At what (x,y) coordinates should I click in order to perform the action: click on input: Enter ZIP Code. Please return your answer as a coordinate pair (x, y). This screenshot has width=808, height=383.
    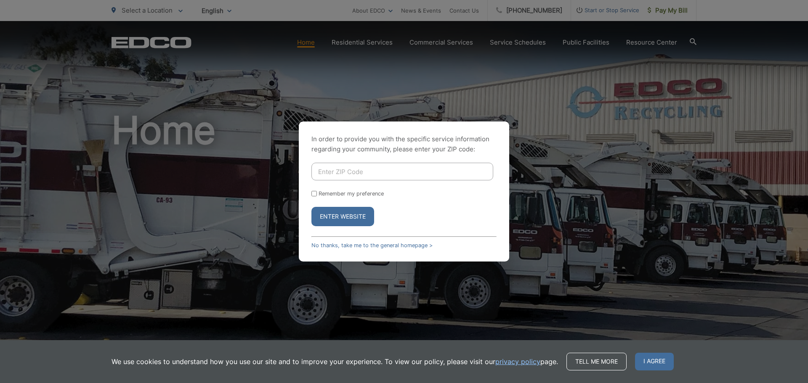
    Looking at the image, I should click on (402, 172).